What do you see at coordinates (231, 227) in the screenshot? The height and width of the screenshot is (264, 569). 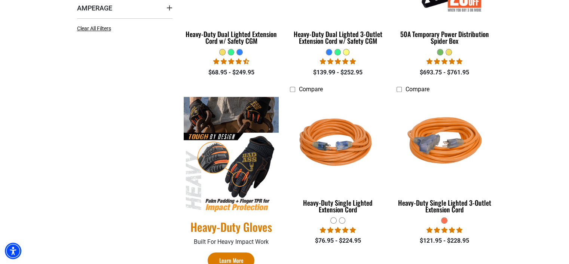 I see `h5: Heavy-Duty Gloves` at bounding box center [231, 227].